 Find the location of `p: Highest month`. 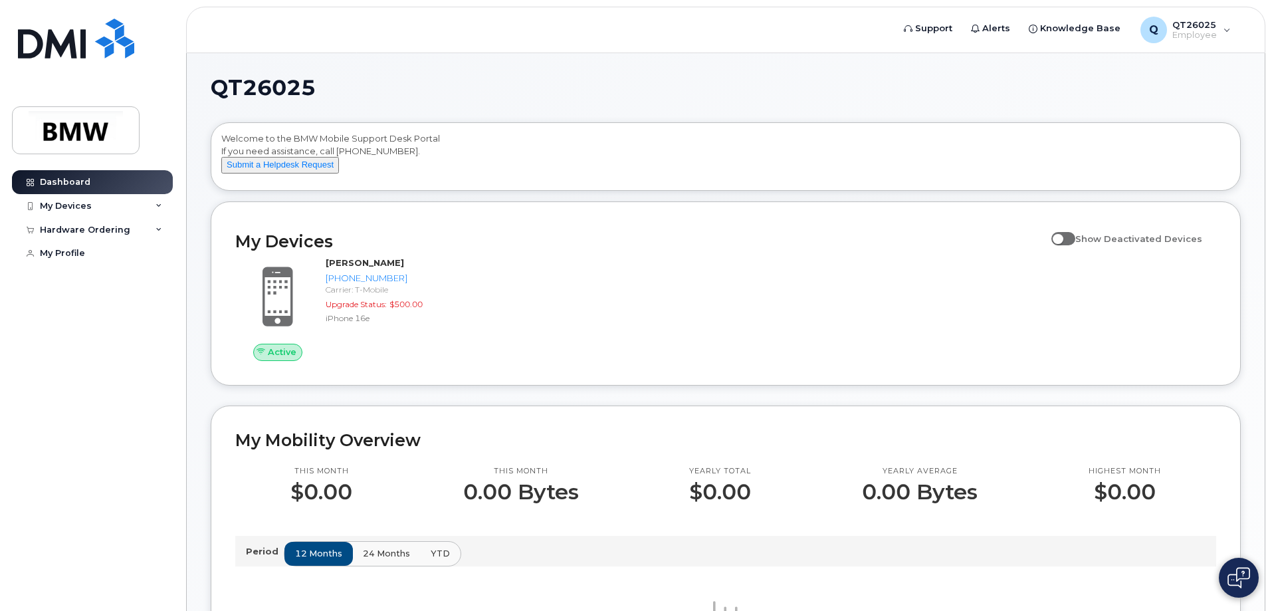

p: Highest month is located at coordinates (1124, 471).